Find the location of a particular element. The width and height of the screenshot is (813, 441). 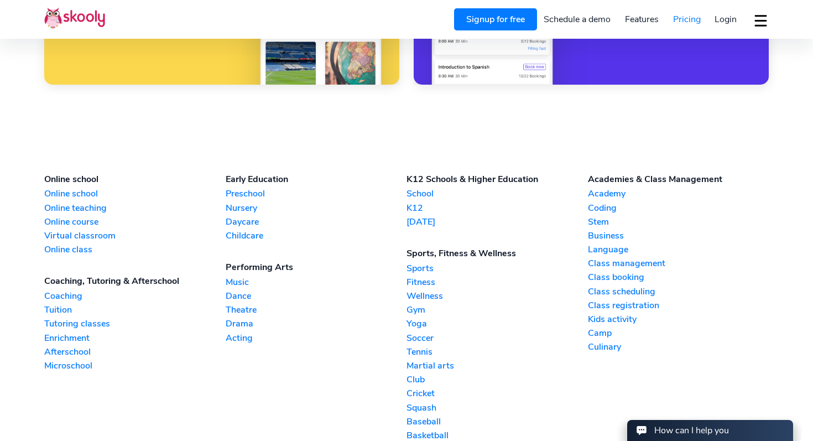

a: Enrichment is located at coordinates (135, 338).